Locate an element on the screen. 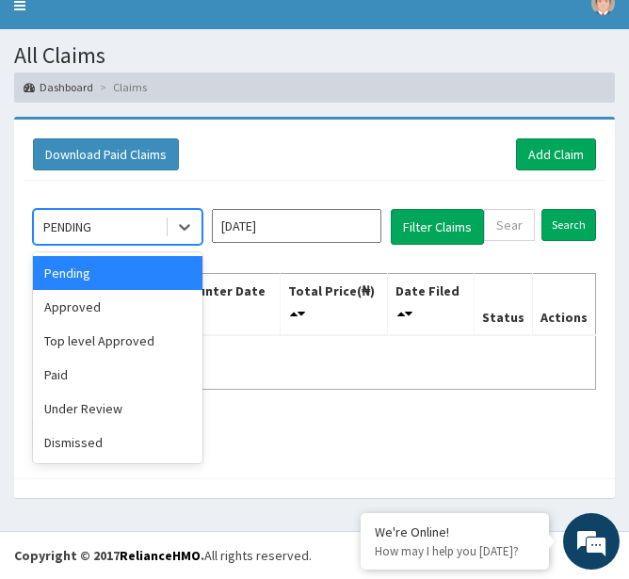  div: Pending is located at coordinates (118, 273).